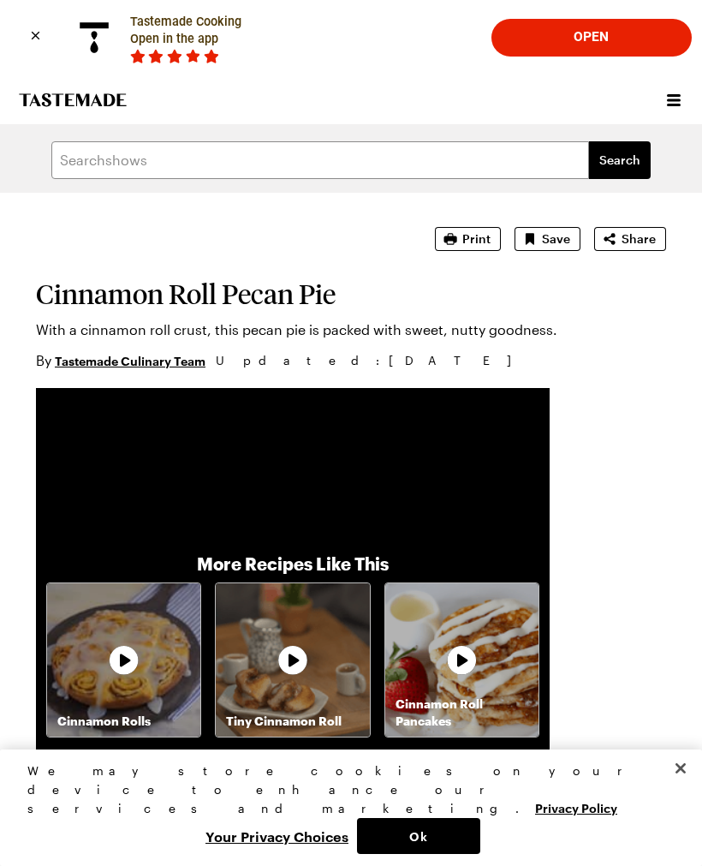 The image size is (702, 866). I want to click on a: To Tastemade Home Page, so click(73, 100).